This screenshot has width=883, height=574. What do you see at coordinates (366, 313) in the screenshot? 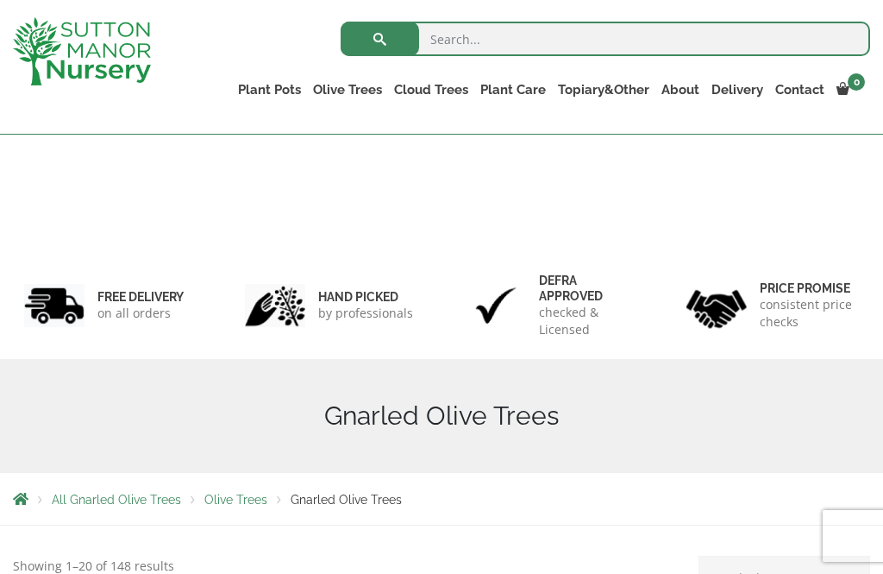
I see `p: by professionals` at bounding box center [366, 313].